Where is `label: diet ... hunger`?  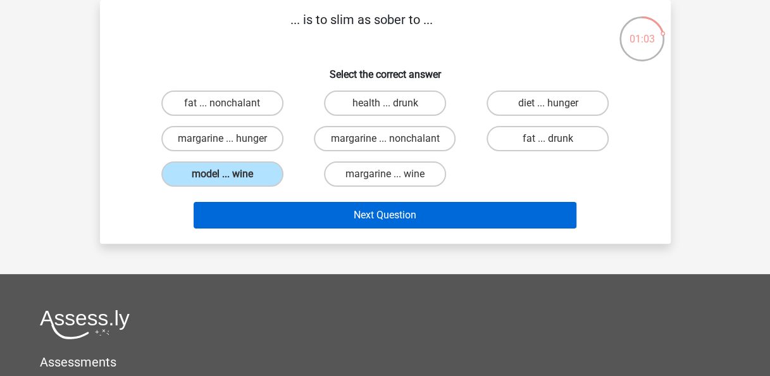
label: diet ... hunger is located at coordinates (547, 103).